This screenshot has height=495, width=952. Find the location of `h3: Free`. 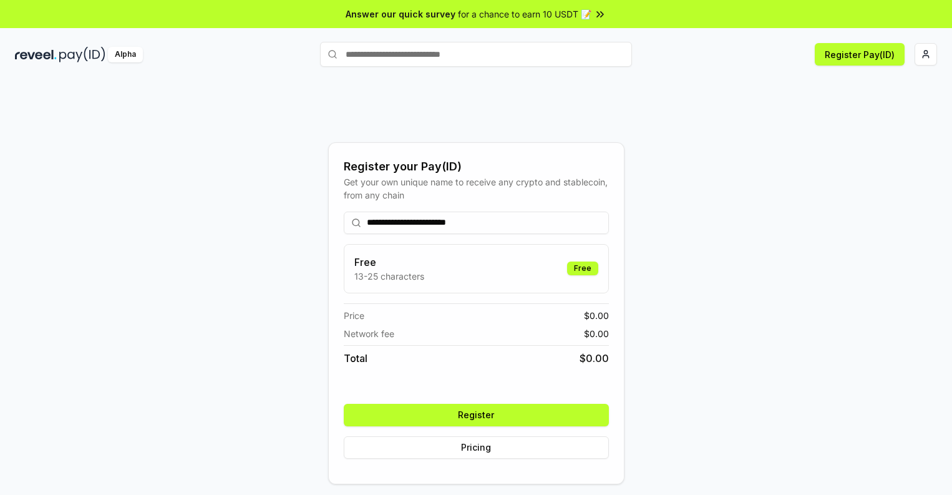

h3: Free is located at coordinates (389, 262).